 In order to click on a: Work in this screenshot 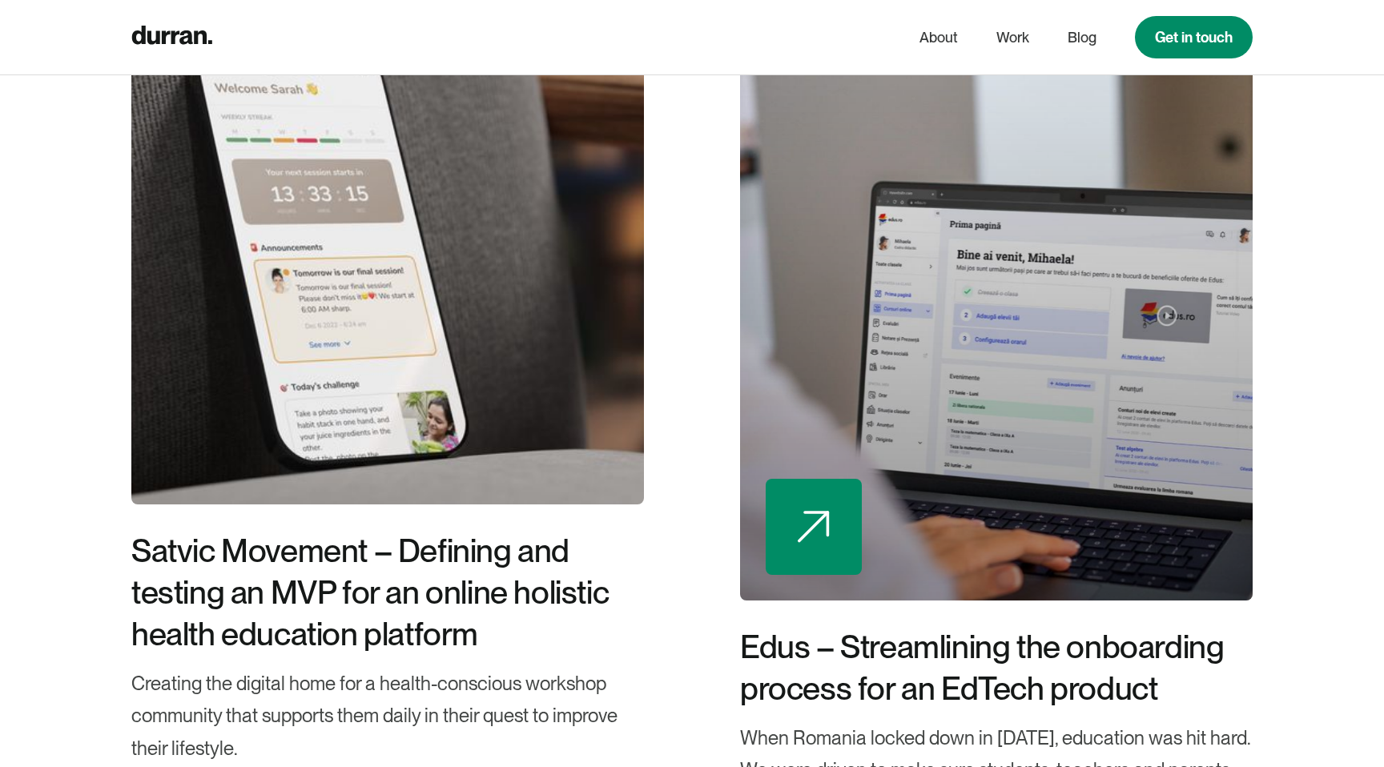, I will do `click(1012, 38)`.